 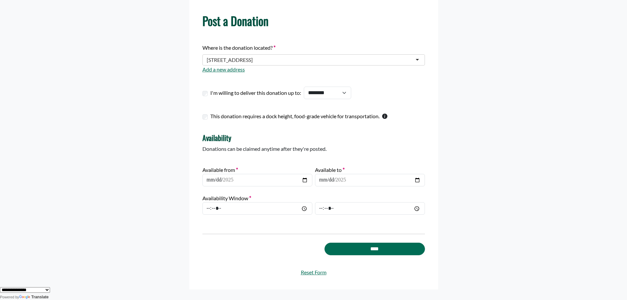 I want to click on label: Availability Window, so click(x=227, y=198).